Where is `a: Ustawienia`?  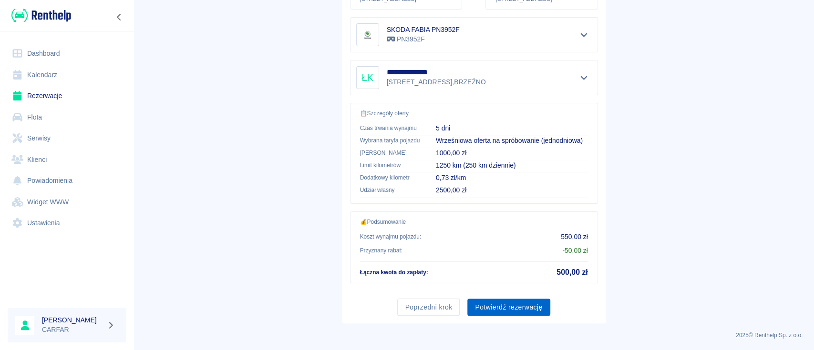 a: Ustawienia is located at coordinates (67, 223).